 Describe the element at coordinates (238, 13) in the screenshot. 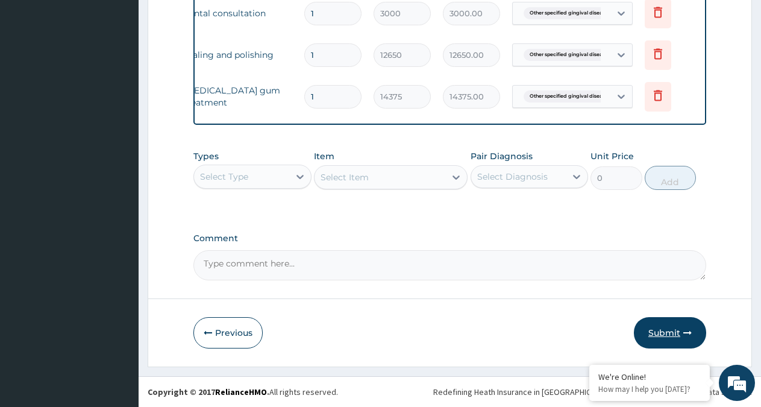

I see `td: dental consultation` at that location.